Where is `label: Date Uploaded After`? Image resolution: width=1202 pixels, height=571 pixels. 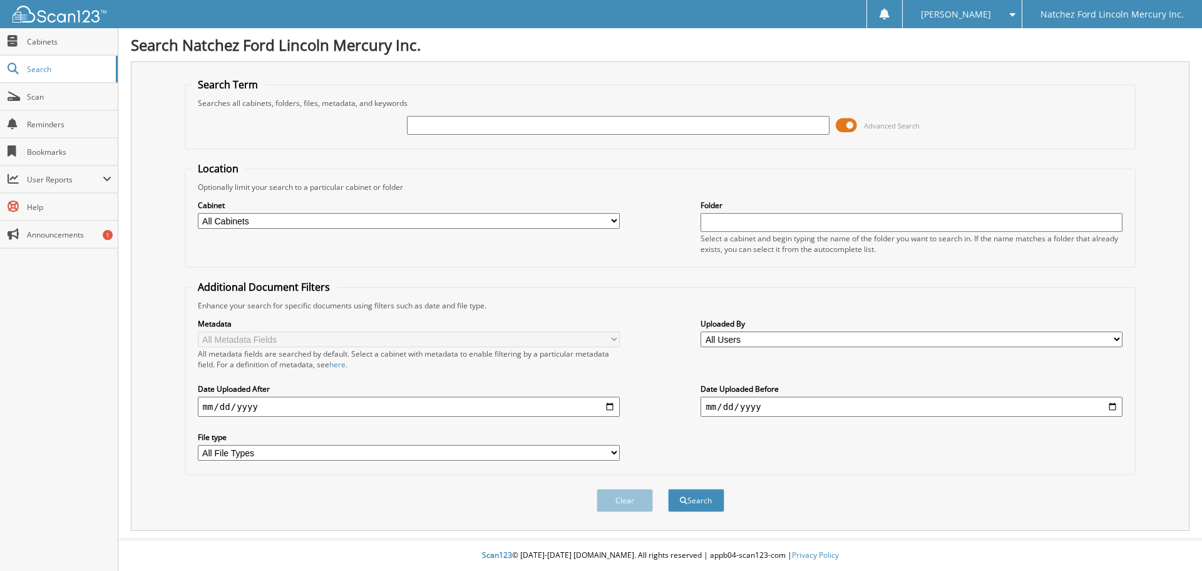 label: Date Uploaded After is located at coordinates (409, 388).